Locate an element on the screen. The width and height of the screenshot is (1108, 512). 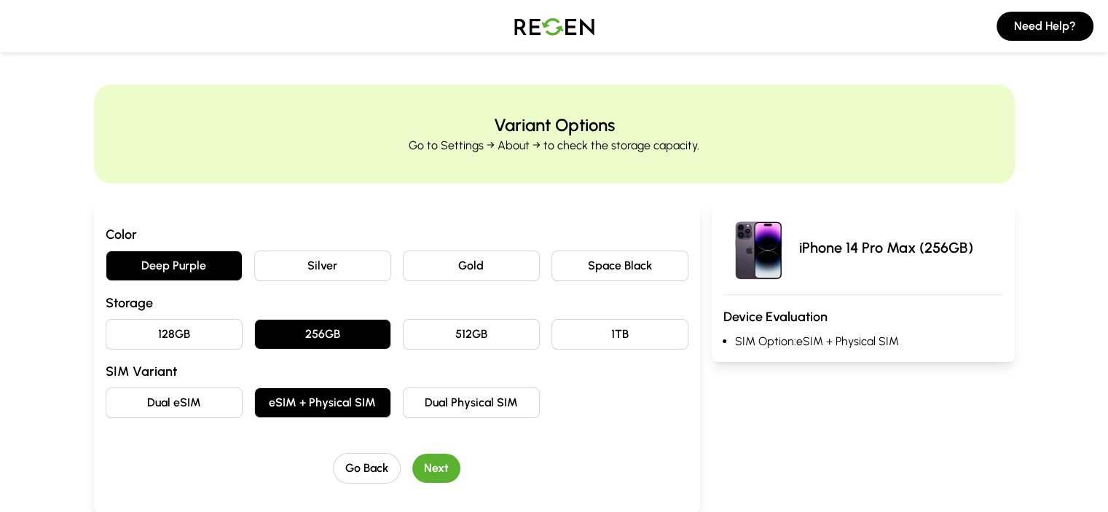
h2: Variant Options is located at coordinates (554, 125).